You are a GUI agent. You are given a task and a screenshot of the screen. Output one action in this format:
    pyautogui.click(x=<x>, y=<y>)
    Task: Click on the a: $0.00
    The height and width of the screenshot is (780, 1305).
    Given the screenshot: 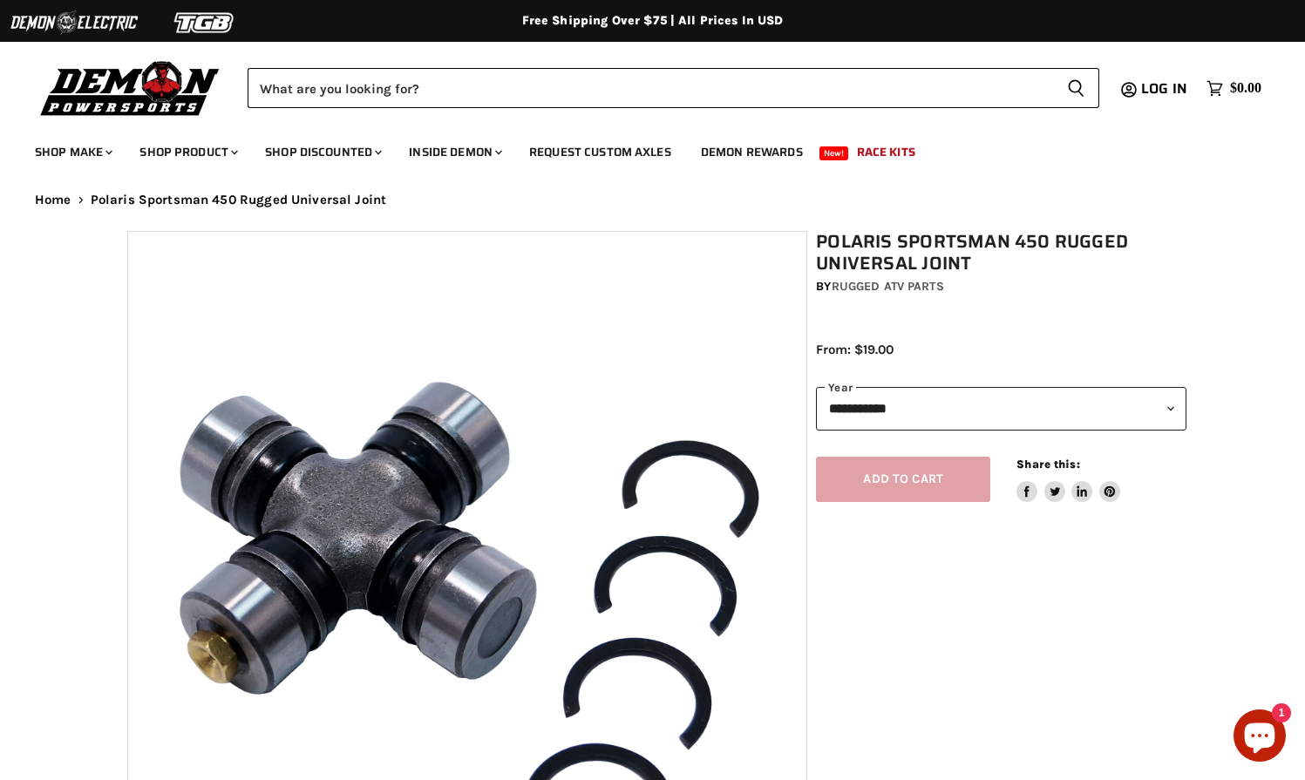 What is the action you would take?
    pyautogui.click(x=1234, y=88)
    